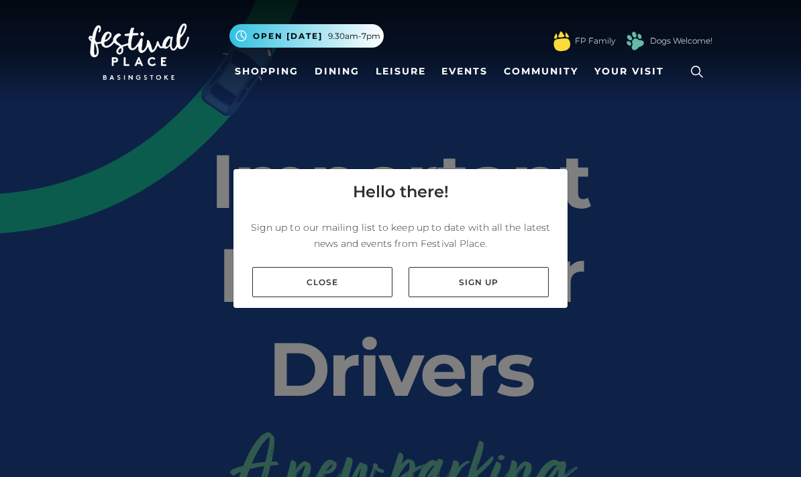 The height and width of the screenshot is (477, 801). I want to click on h4: Hello there!, so click(401, 192).